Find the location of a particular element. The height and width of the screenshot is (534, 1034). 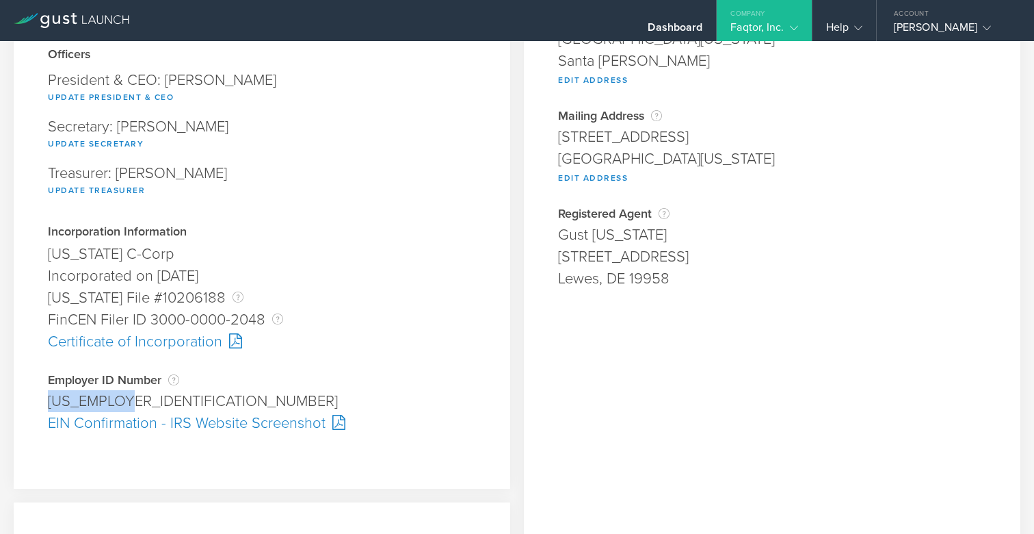

div: Mailing Address is located at coordinates (772, 116).